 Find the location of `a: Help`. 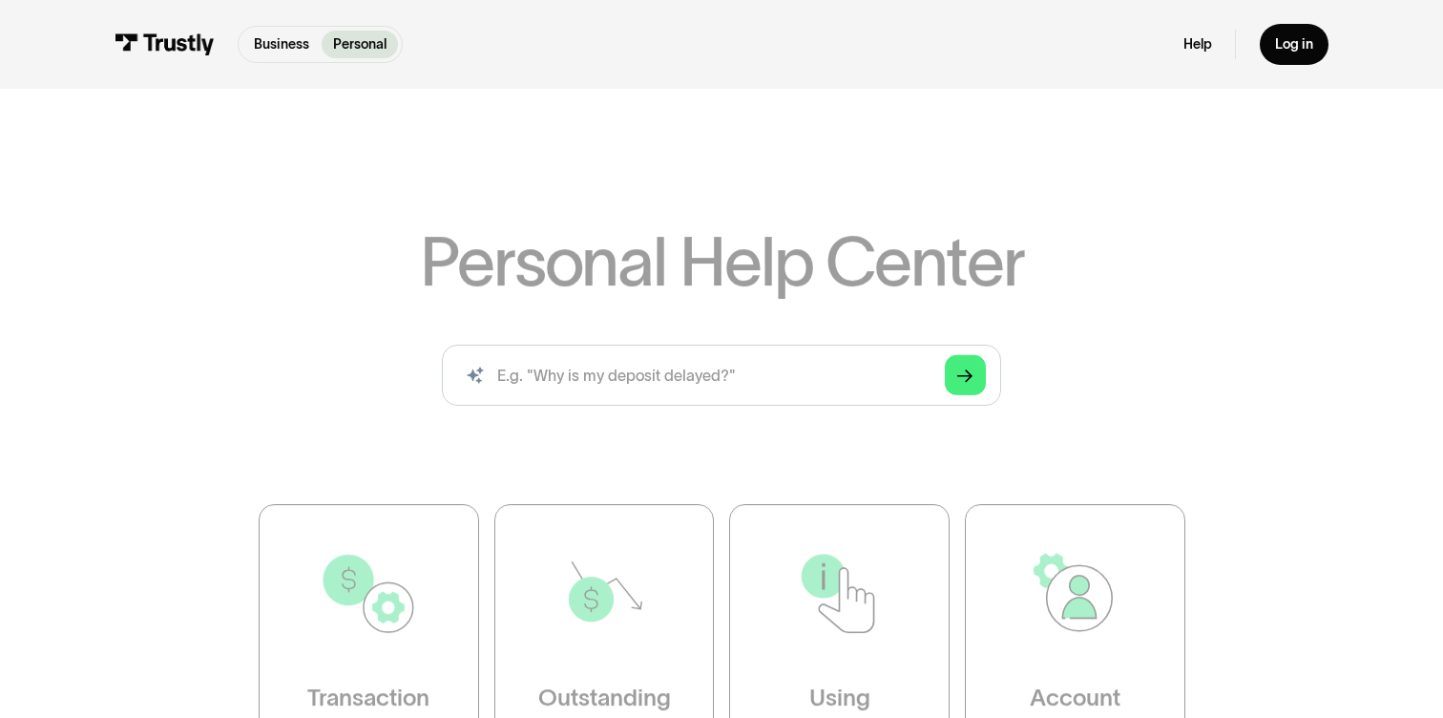

a: Help is located at coordinates (1198, 44).